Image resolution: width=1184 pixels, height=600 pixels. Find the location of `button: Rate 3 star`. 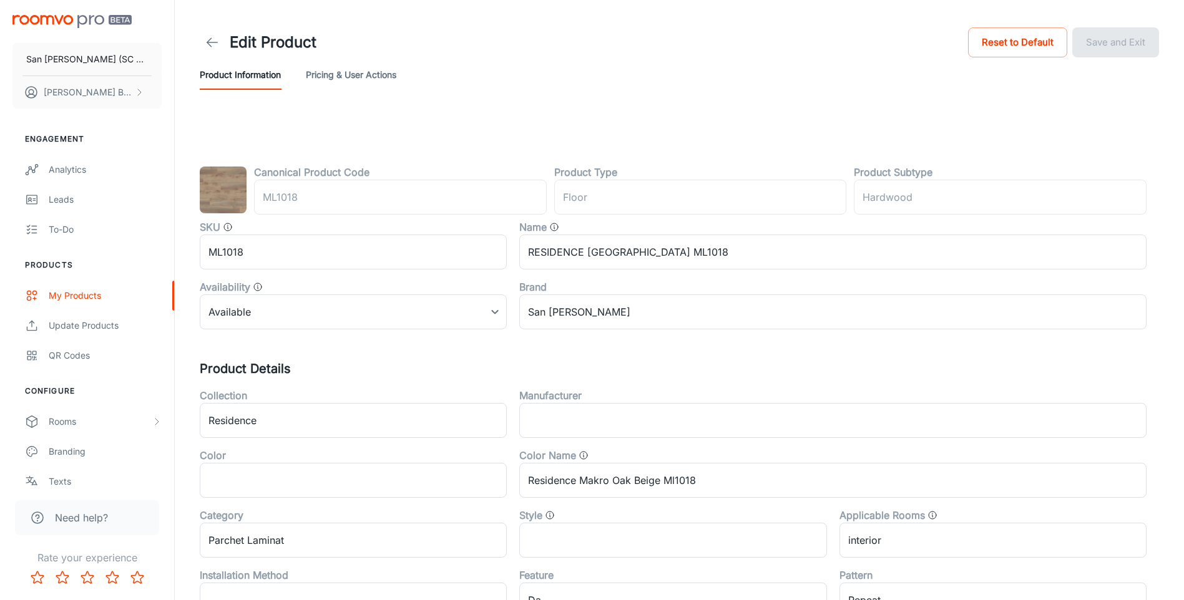

button: Rate 3 star is located at coordinates (87, 578).